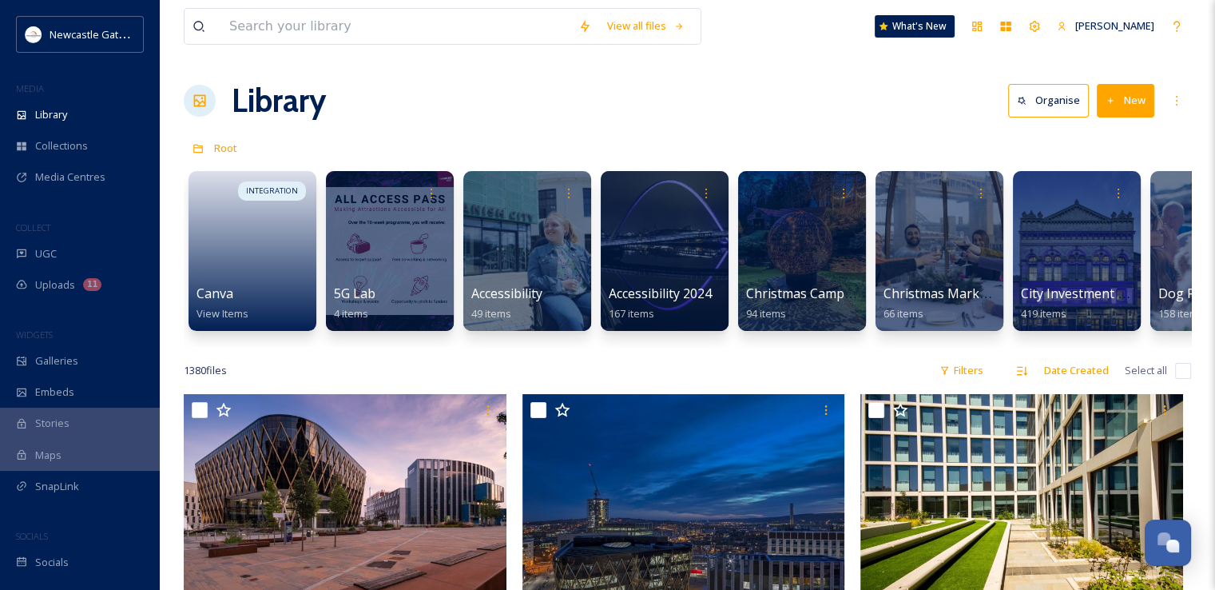 The height and width of the screenshot is (590, 1215). I want to click on span: Canva, so click(215, 293).